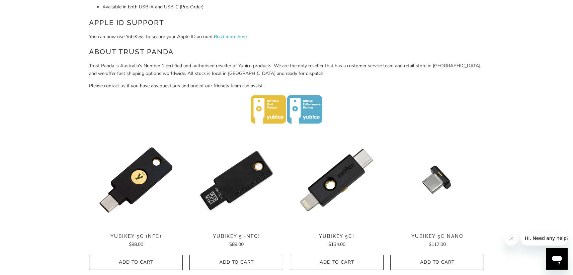 The height and width of the screenshot is (275, 573). Describe the element at coordinates (437, 180) in the screenshot. I see `img: YubiKey 5C Nano - Trust Panda` at that location.